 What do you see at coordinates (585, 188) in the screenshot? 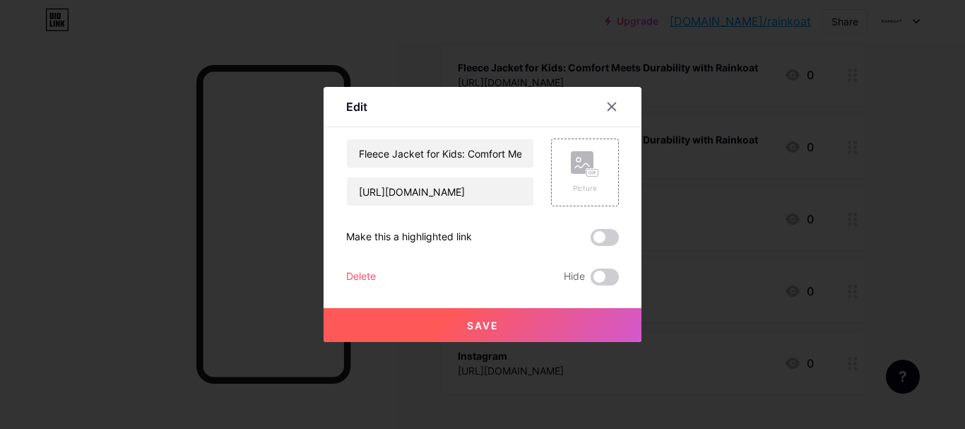
I see `div: Picture` at bounding box center [585, 188].